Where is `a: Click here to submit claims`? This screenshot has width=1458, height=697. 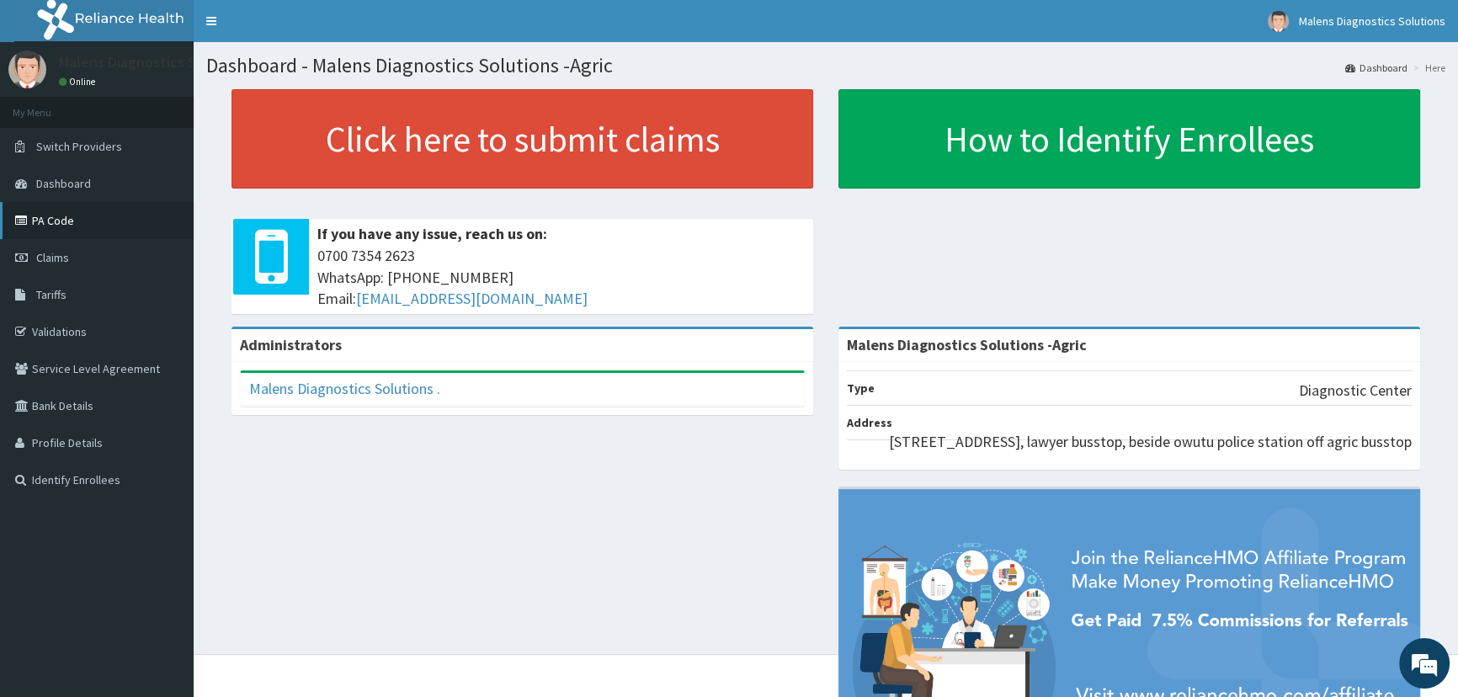
a: Click here to submit claims is located at coordinates (522, 139).